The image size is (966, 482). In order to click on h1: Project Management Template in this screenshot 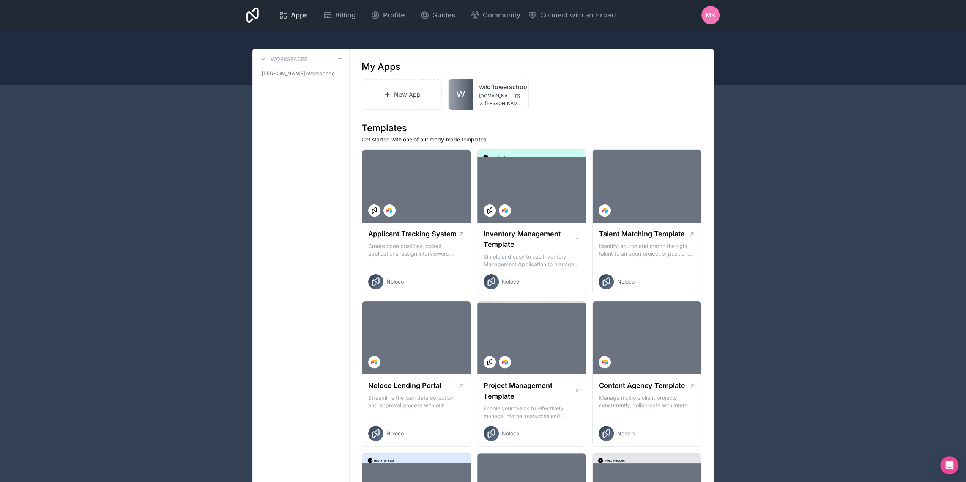, I will do `click(529, 391)`.